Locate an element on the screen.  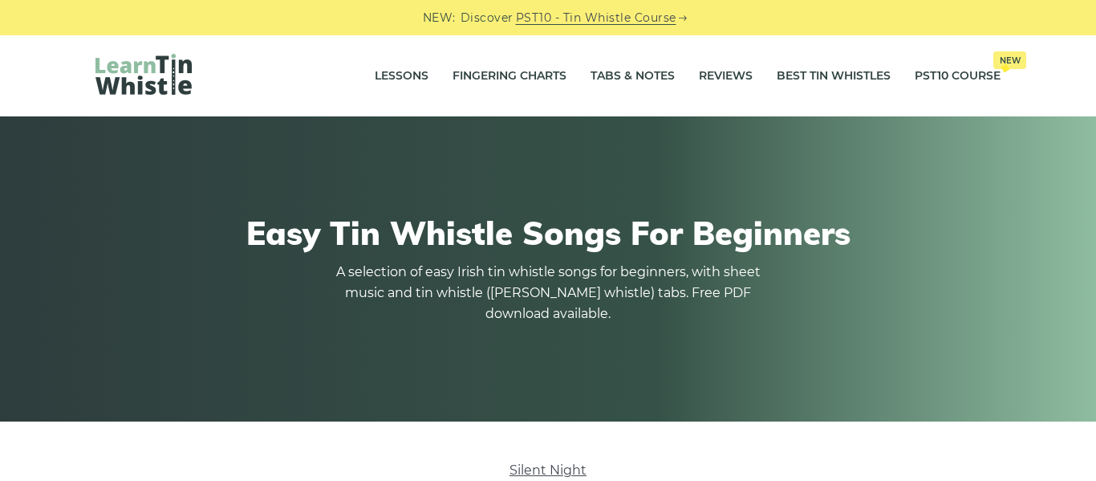
a: Lessons is located at coordinates (401, 76).